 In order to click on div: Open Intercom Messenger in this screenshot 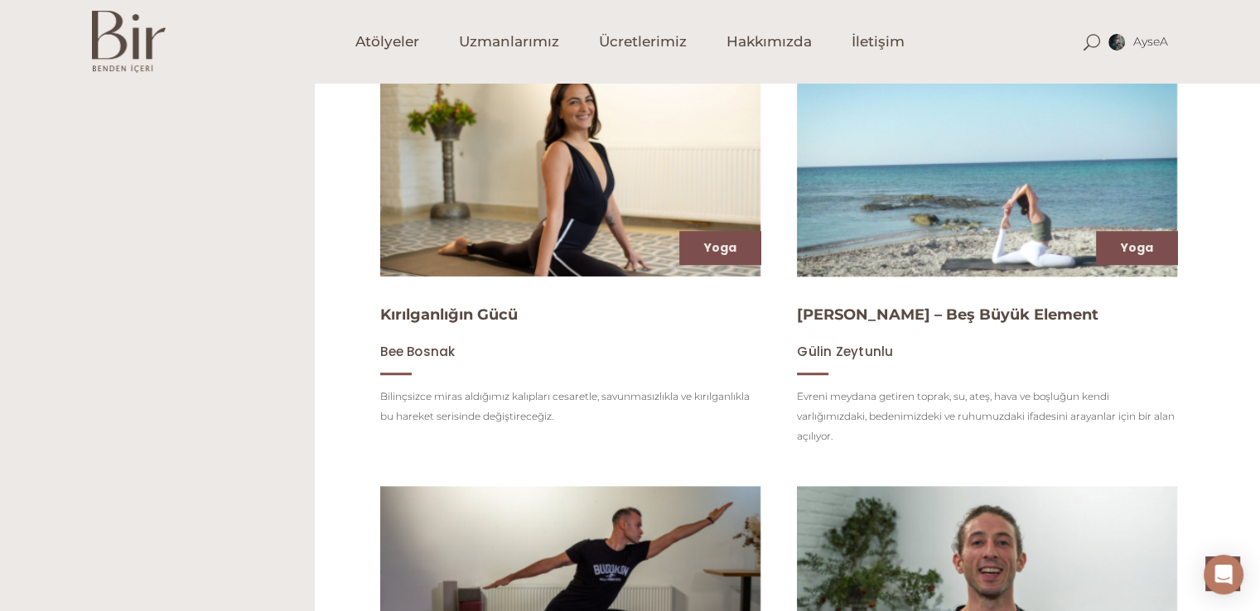, I will do `click(1223, 575)`.